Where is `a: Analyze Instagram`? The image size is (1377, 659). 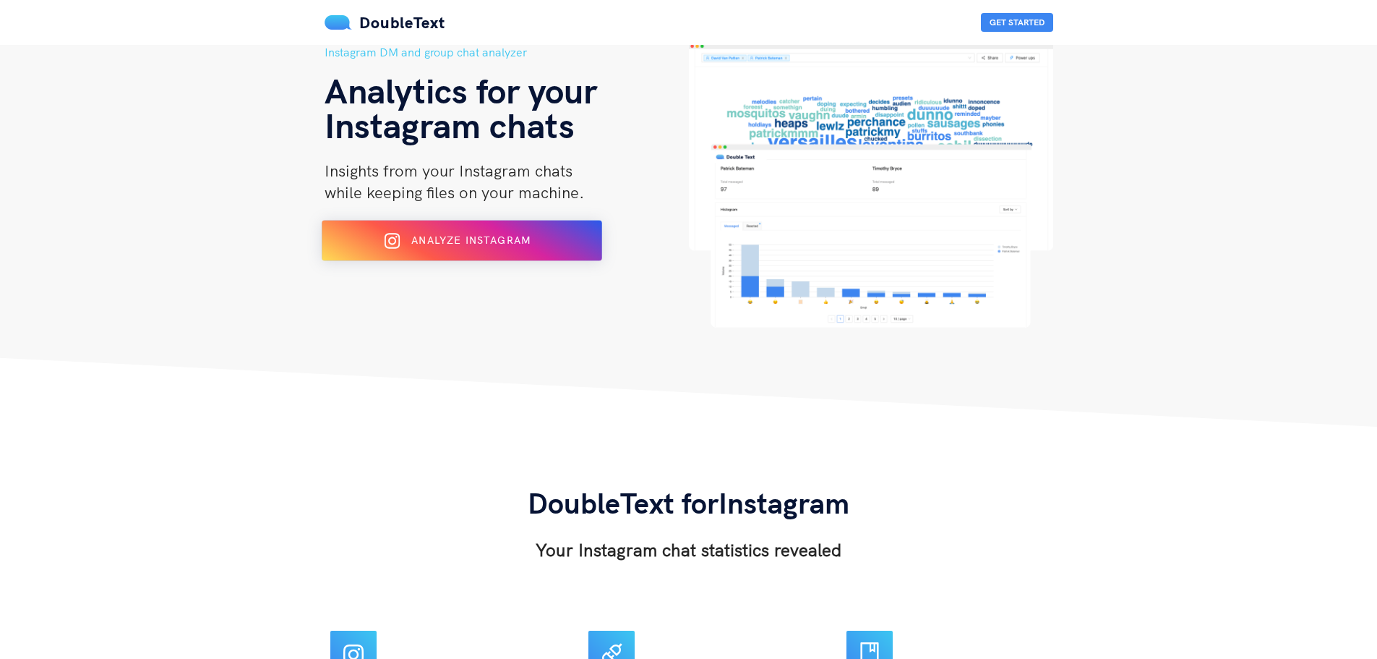 a: Analyze Instagram is located at coordinates (462, 246).